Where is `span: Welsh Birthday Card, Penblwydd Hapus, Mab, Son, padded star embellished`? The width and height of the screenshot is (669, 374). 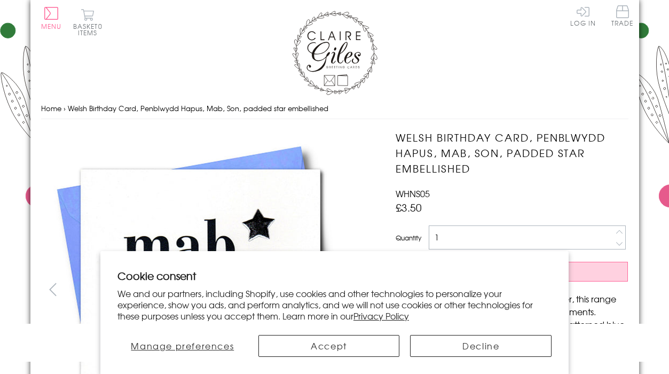
span: Welsh Birthday Card, Penblwydd Hapus, Mab, Son, padded star embellished is located at coordinates (198, 108).